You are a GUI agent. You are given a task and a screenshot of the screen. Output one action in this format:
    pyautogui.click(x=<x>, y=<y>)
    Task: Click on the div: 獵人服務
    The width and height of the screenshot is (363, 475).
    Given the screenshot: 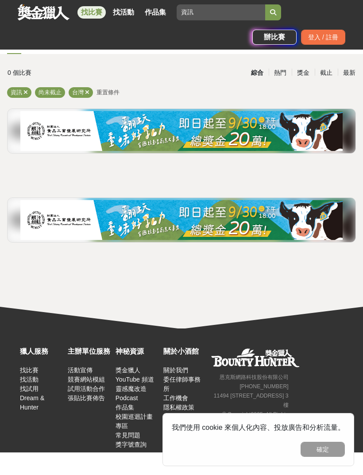 What is the action you would take?
    pyautogui.click(x=42, y=352)
    